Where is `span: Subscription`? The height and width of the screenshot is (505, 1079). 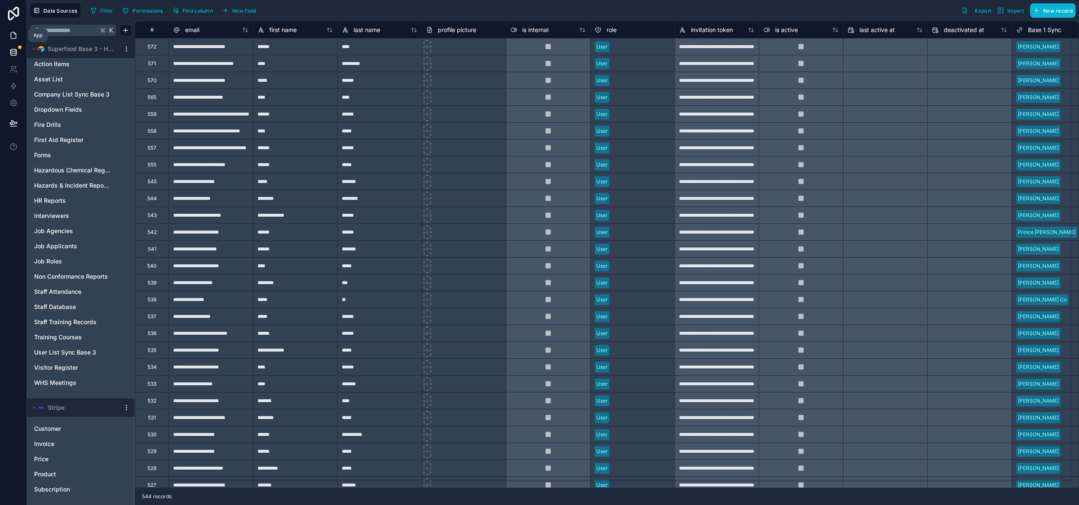
span: Subscription is located at coordinates (52, 489).